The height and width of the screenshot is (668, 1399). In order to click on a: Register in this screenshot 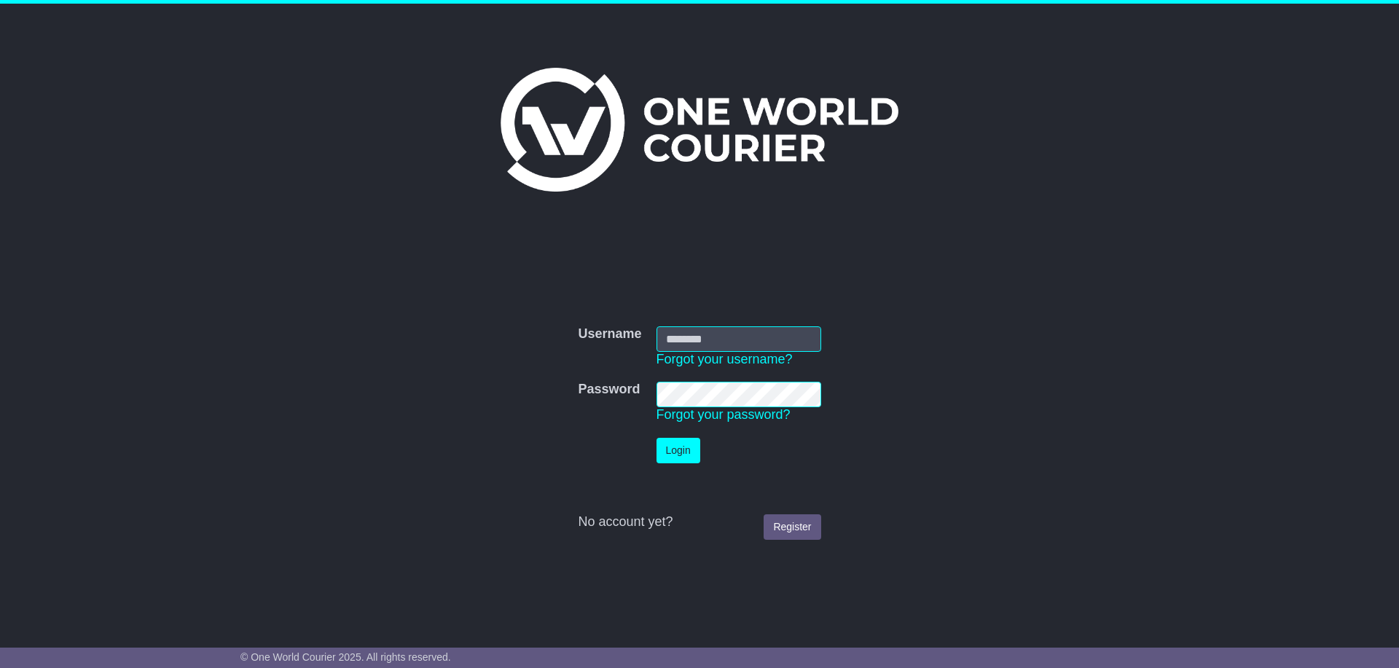, I will do `click(792, 527)`.